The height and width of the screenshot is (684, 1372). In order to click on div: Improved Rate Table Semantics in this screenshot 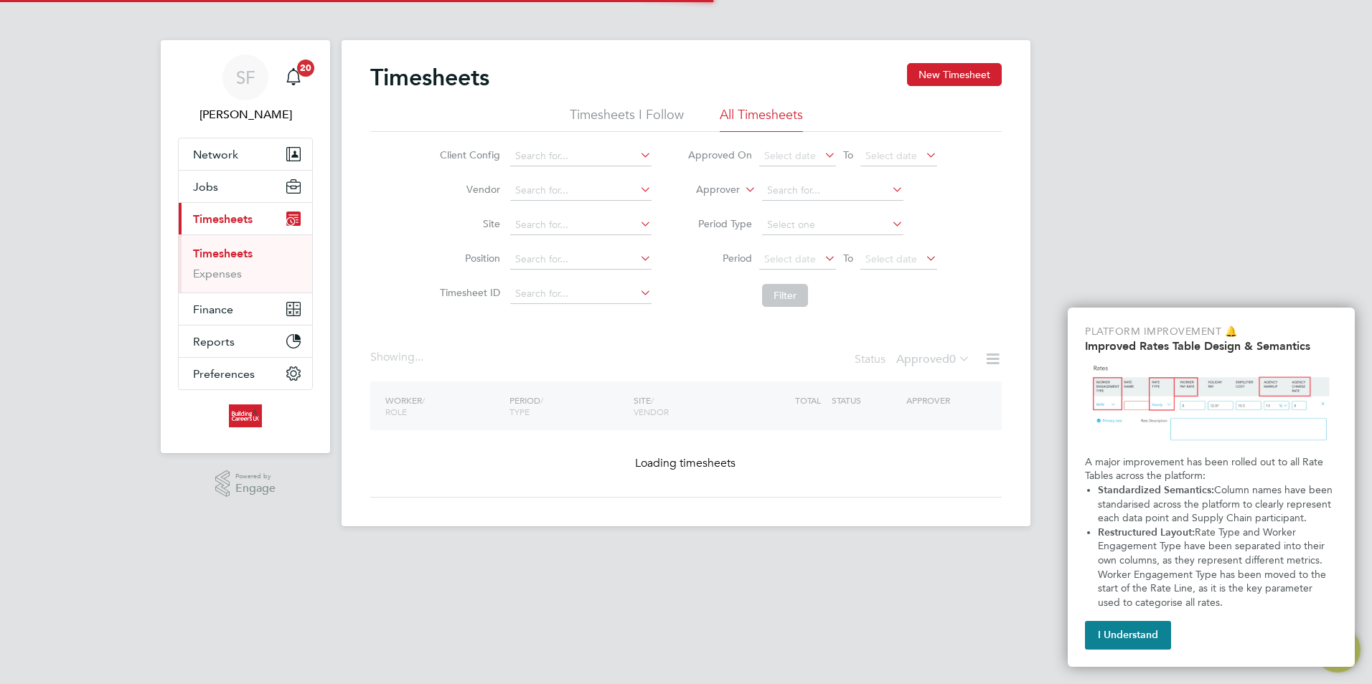, I will do `click(1211, 487)`.